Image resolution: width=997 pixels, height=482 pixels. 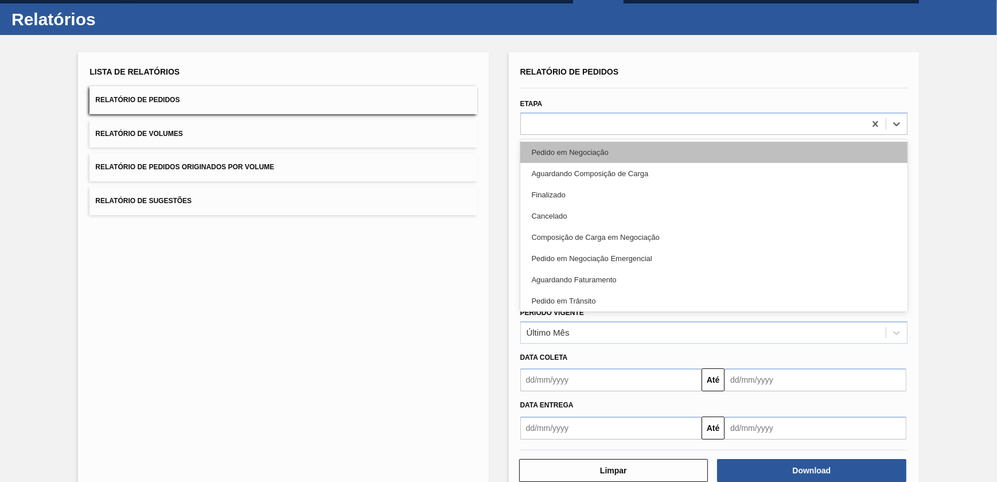 What do you see at coordinates (113, 19) in the screenshot?
I see `h1: Relatórios` at bounding box center [113, 19].